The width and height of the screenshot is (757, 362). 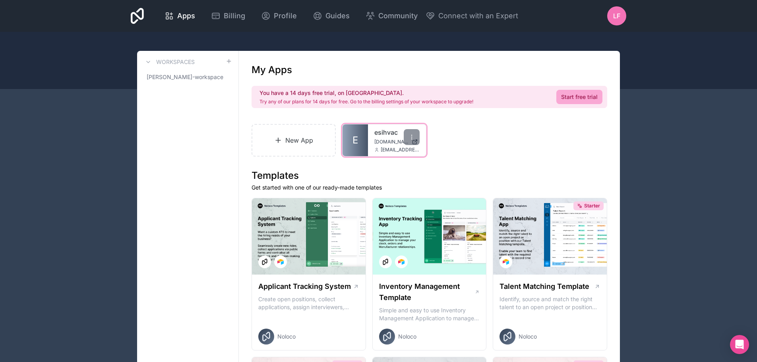 I want to click on h1: Applicant Tracking System, so click(x=304, y=287).